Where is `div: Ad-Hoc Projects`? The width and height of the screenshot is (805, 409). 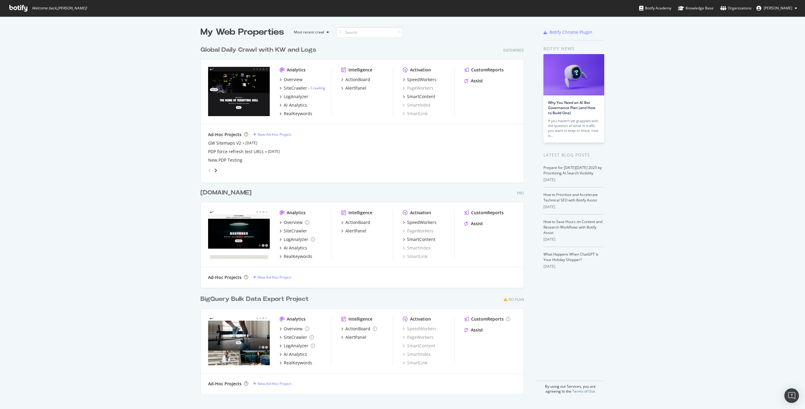
div: Ad-Hoc Projects is located at coordinates (225, 277).